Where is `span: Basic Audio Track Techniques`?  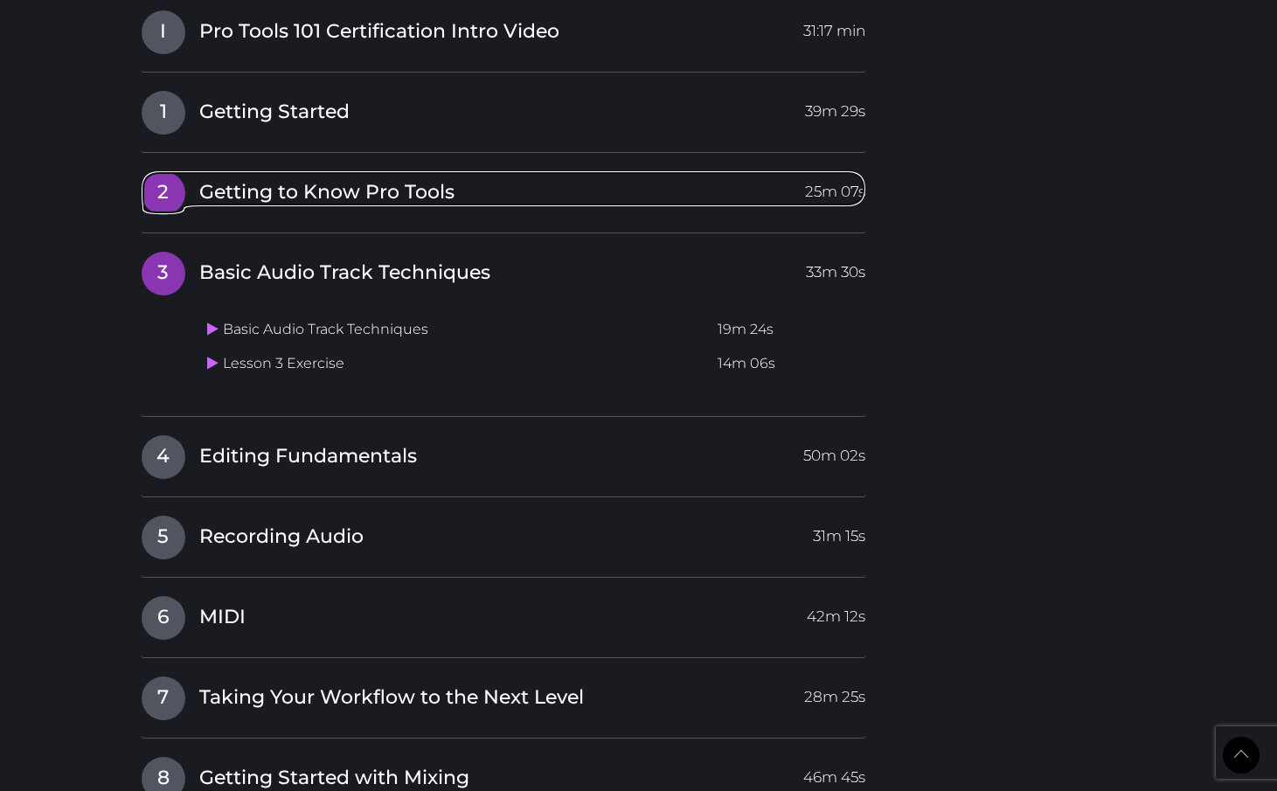
span: Basic Audio Track Techniques is located at coordinates (344, 273).